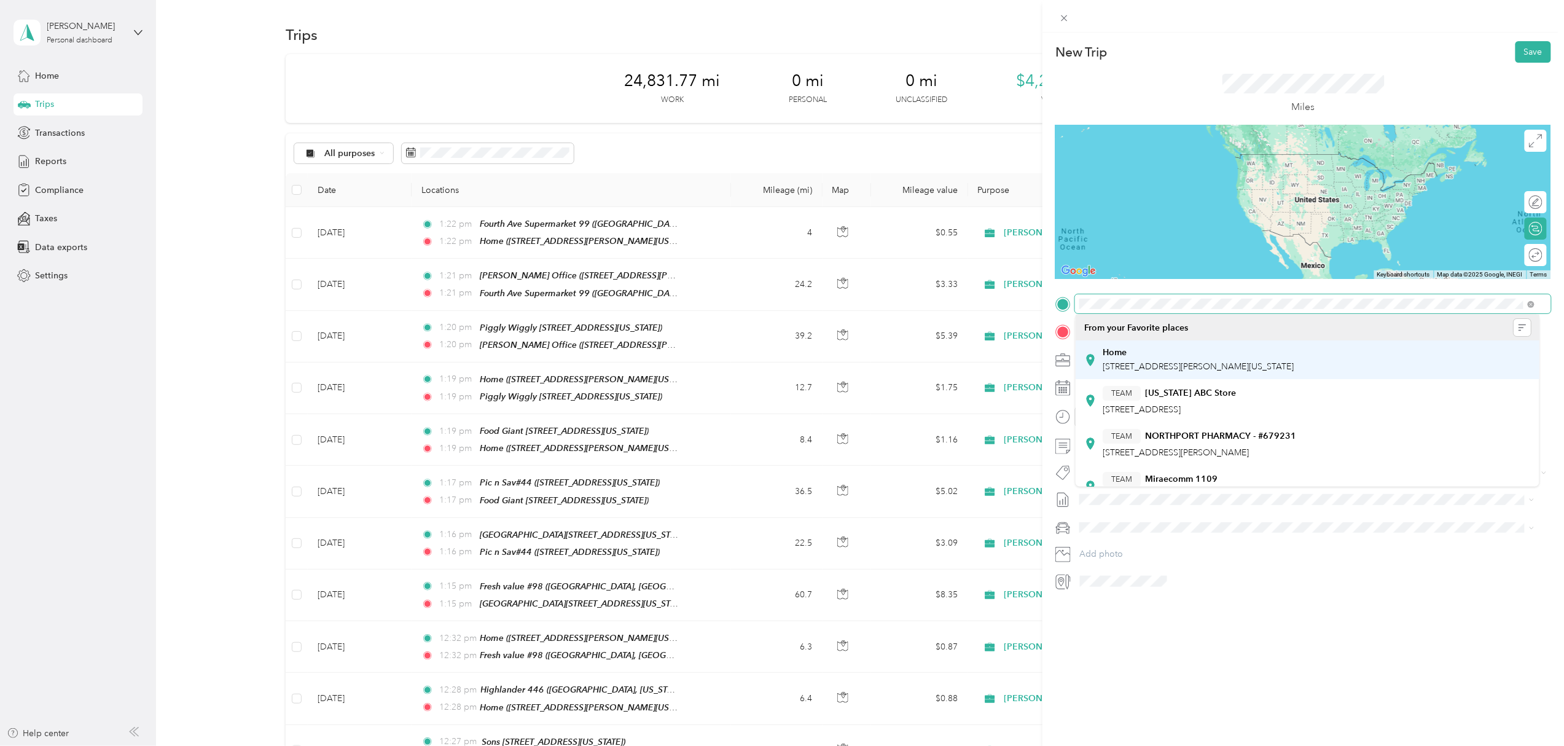  What do you see at coordinates (1079, 271) in the screenshot?
I see `a: Open this area in Google Maps (opens a new window)` at bounding box center [1079, 271].